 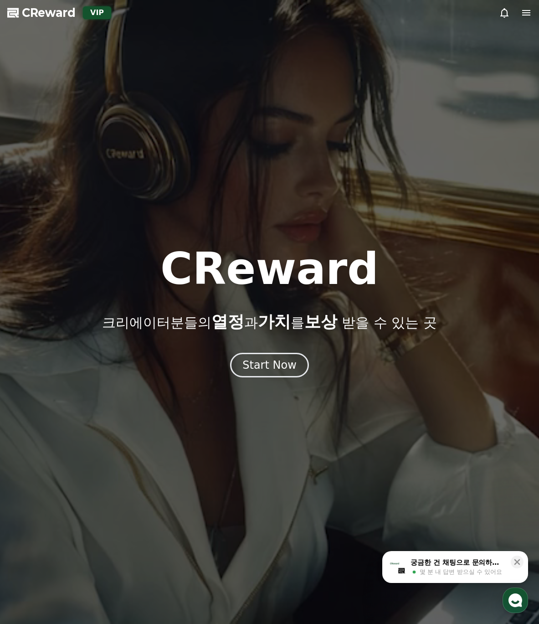 I want to click on div: Start Now, so click(x=269, y=365).